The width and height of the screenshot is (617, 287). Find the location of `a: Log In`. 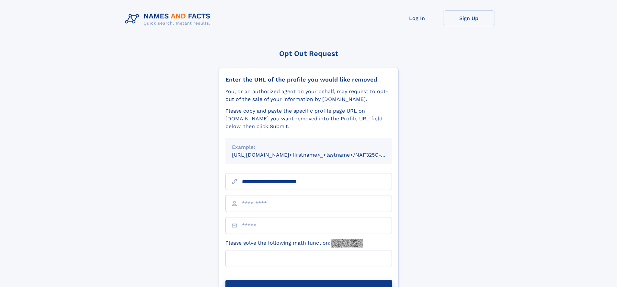

a: Log In is located at coordinates (417, 18).